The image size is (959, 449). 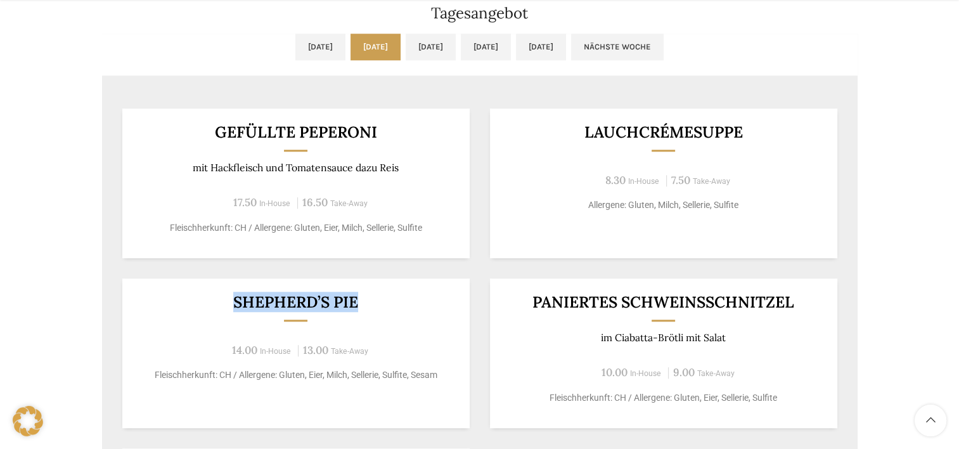 I want to click on p: Fleischherkunft: CH / Allergene: Gluten, Eier, Sellerie, Sulfite, so click(x=663, y=398).